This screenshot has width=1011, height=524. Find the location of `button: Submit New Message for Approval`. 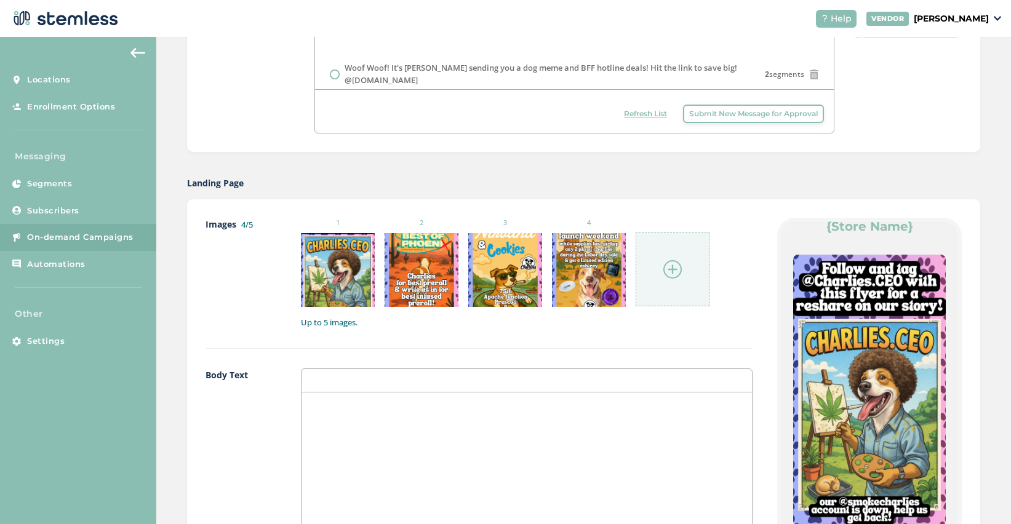

button: Submit New Message for Approval is located at coordinates (753, 114).